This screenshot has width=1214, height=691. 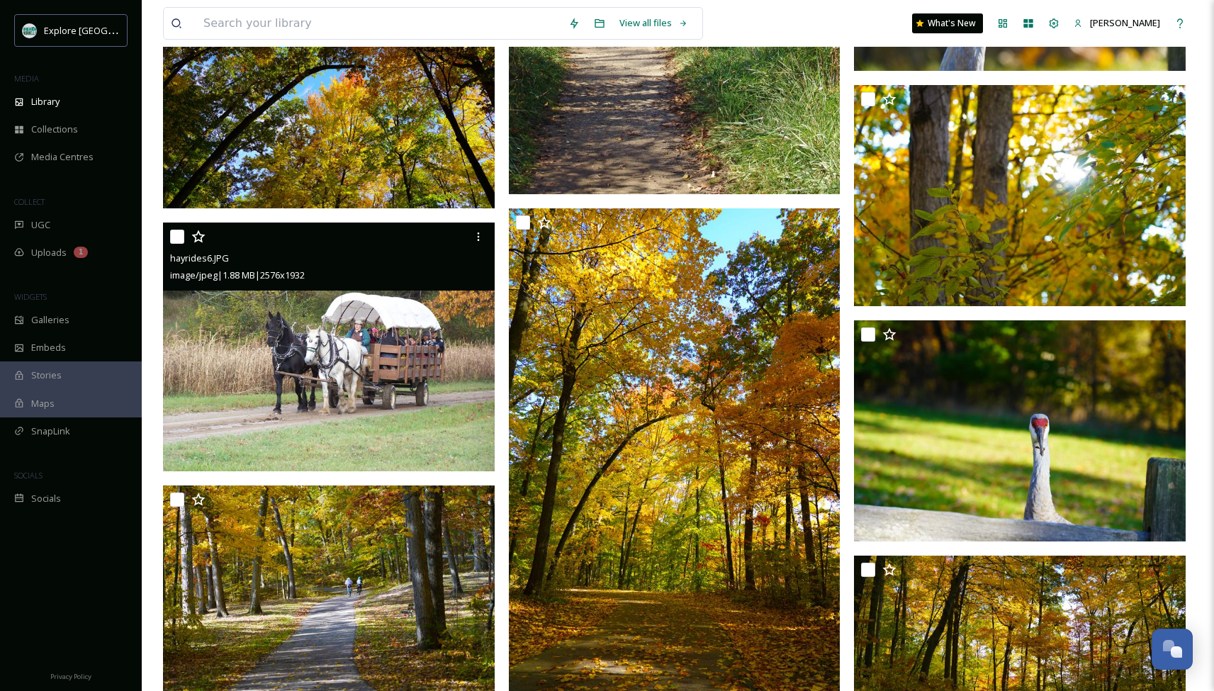 What do you see at coordinates (48, 347) in the screenshot?
I see `span: Embeds` at bounding box center [48, 347].